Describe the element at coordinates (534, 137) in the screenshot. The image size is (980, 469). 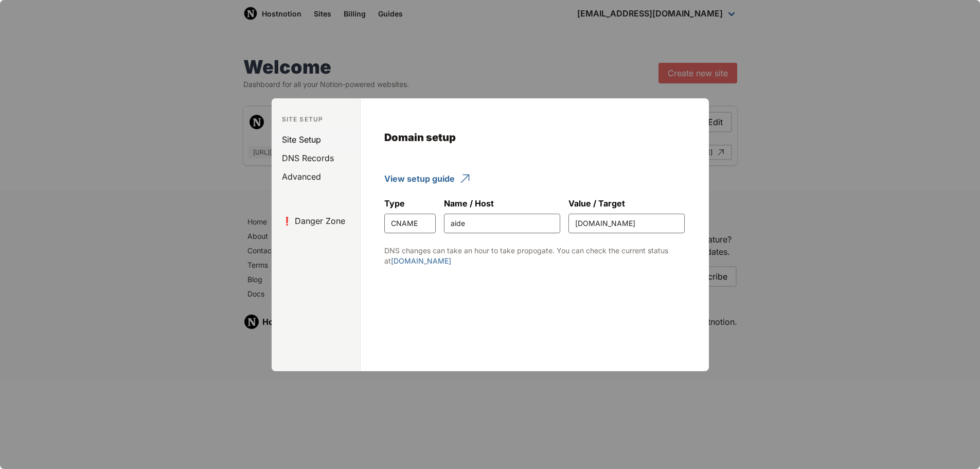
I see `h4: Domain setup` at that location.